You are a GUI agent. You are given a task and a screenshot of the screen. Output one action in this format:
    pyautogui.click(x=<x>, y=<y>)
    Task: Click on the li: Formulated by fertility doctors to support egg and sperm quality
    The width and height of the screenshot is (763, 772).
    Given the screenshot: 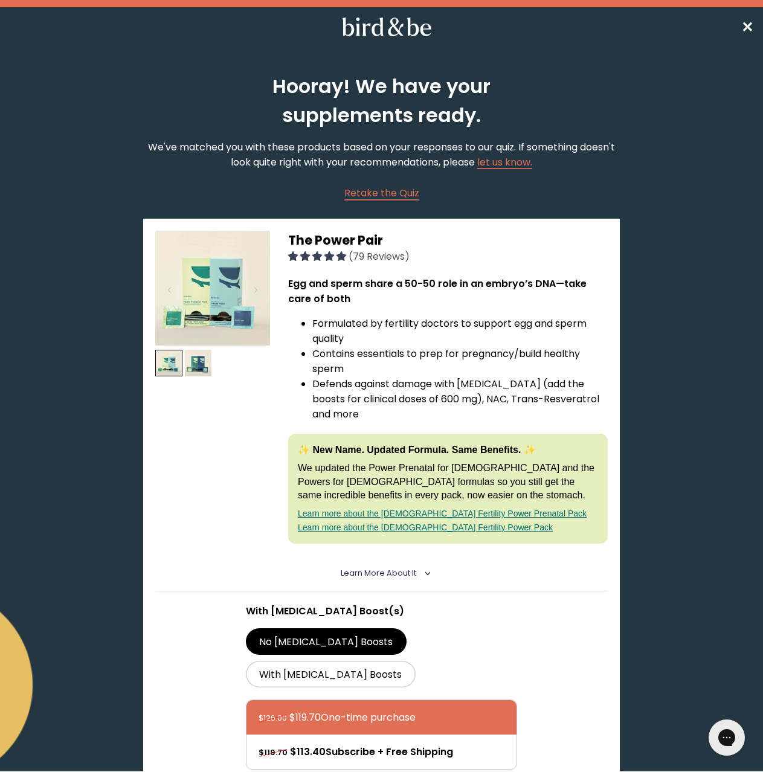 What is the action you would take?
    pyautogui.click(x=460, y=331)
    